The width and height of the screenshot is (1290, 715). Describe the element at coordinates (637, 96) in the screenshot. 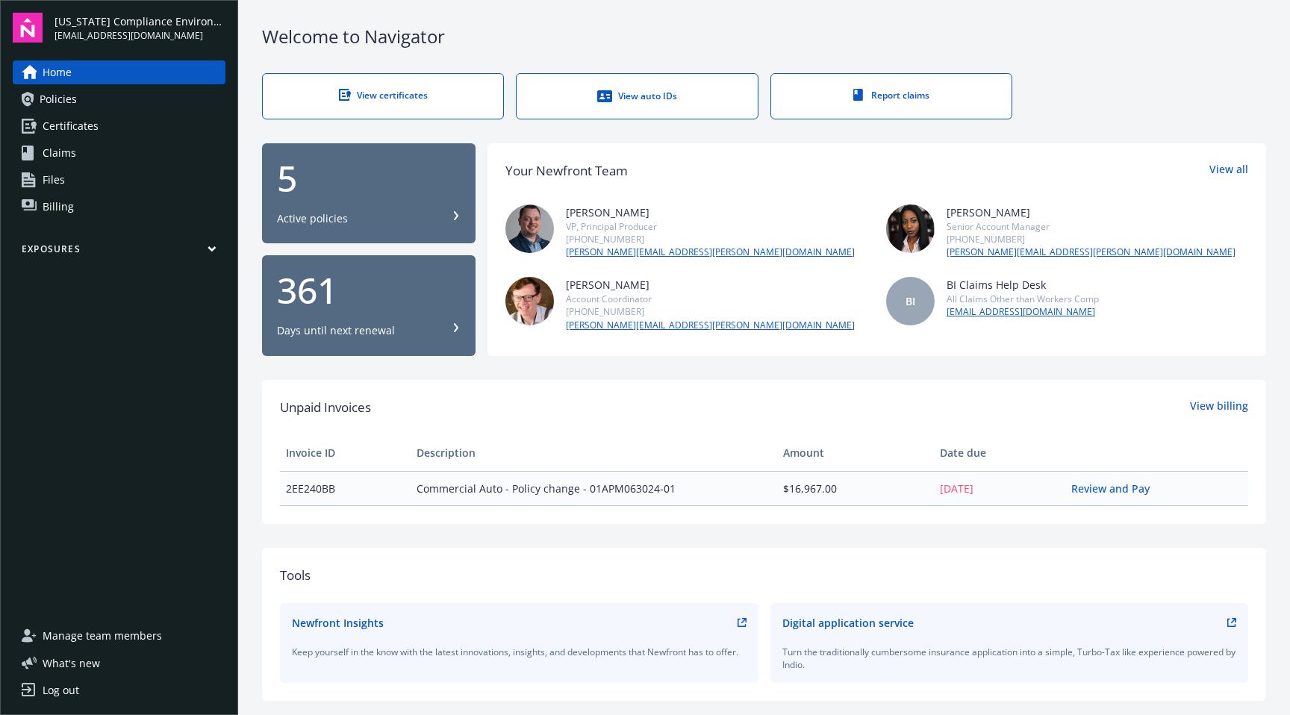

I see `div: View auto IDs` at that location.